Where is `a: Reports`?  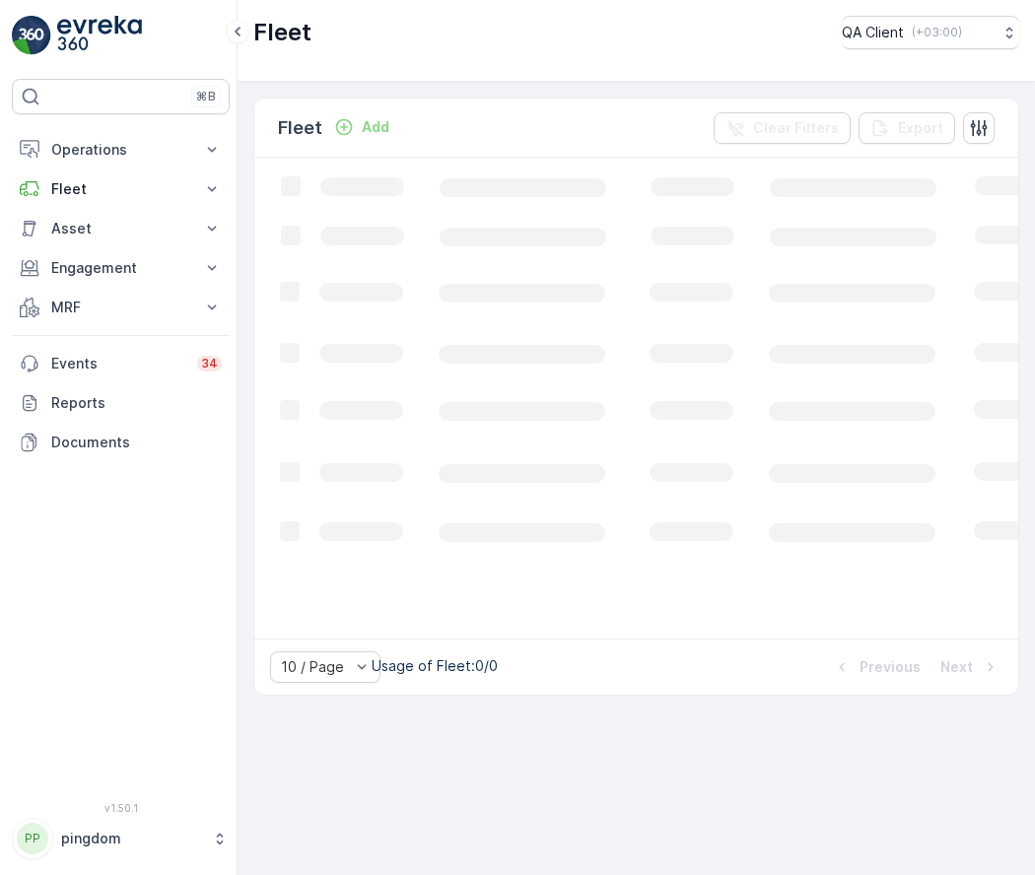 a: Reports is located at coordinates (120, 403).